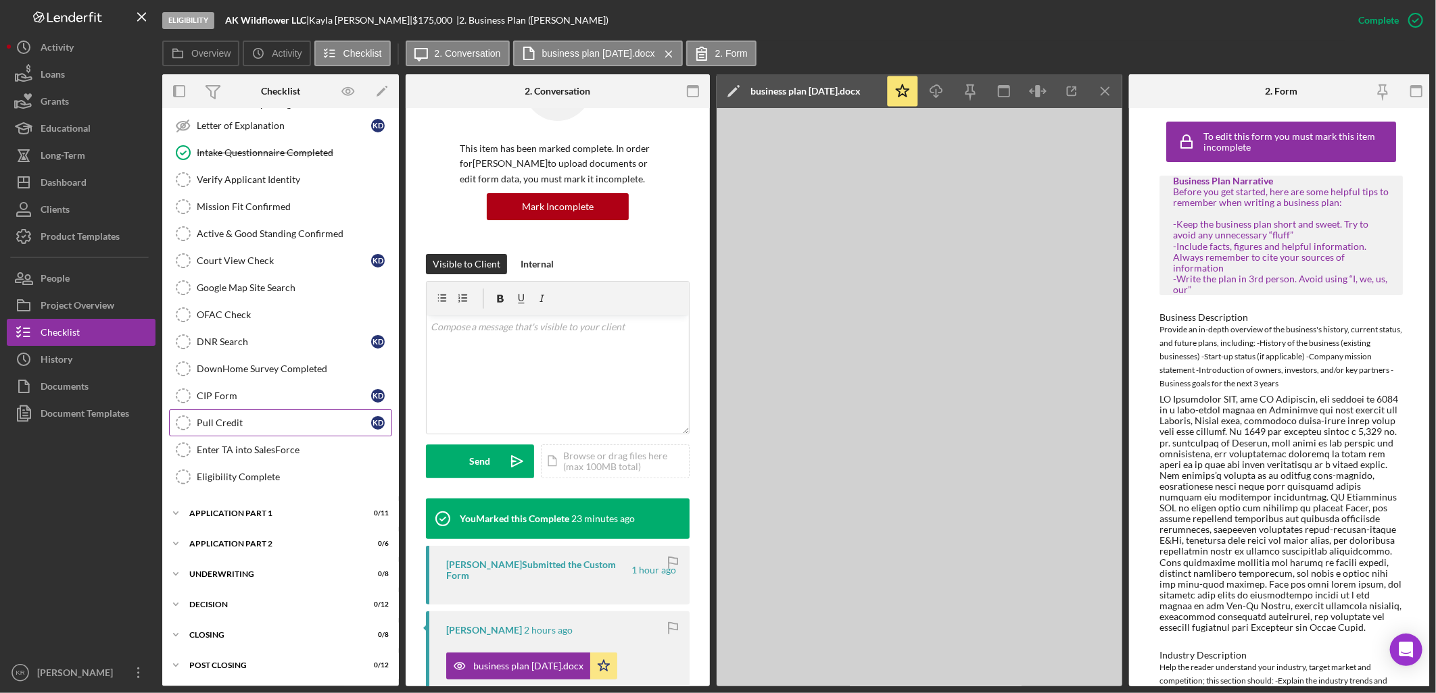  What do you see at coordinates (432, 20) in the screenshot?
I see `span: $175,000` at bounding box center [432, 20].